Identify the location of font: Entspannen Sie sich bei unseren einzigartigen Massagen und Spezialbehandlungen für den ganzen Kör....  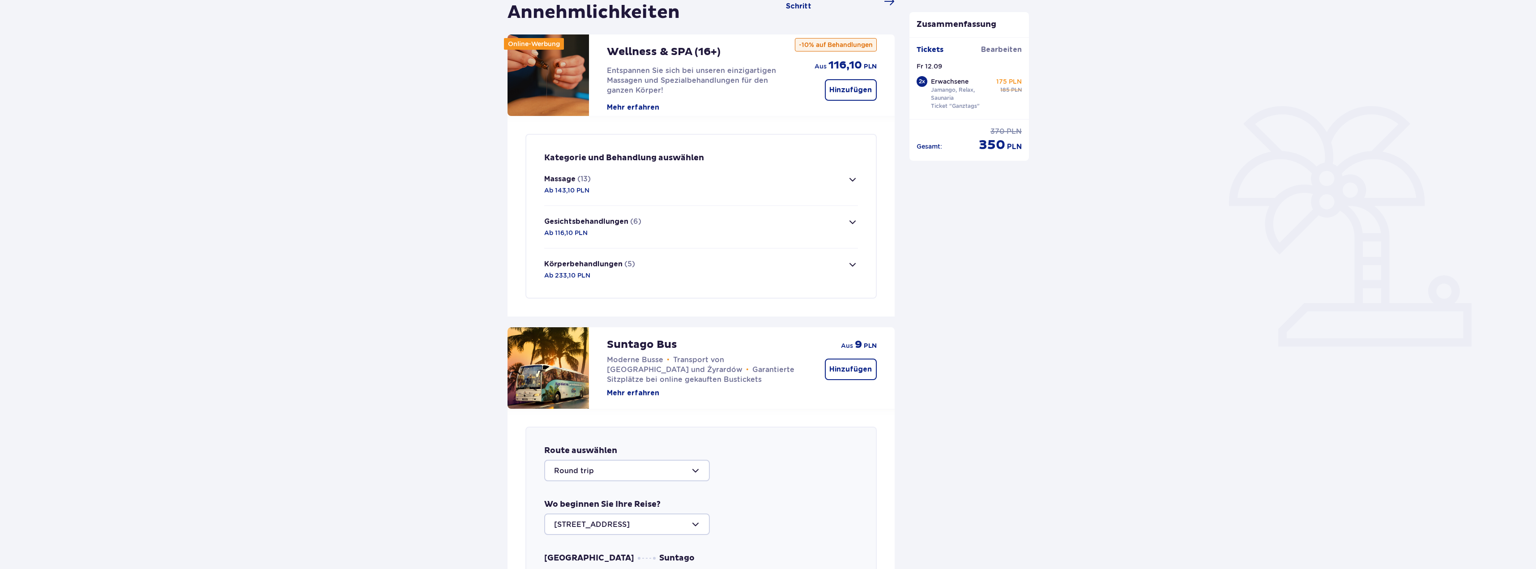
(692, 80).